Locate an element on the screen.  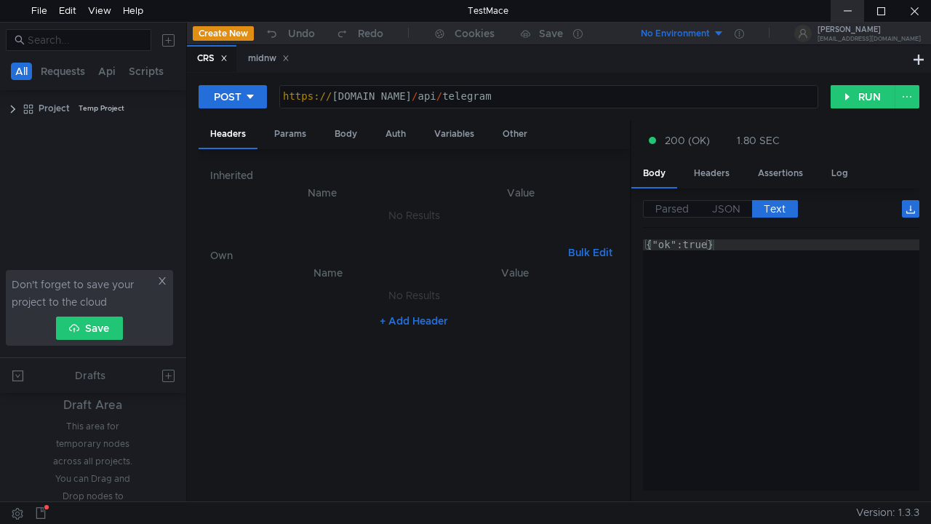
button: Scripts is located at coordinates (146, 71).